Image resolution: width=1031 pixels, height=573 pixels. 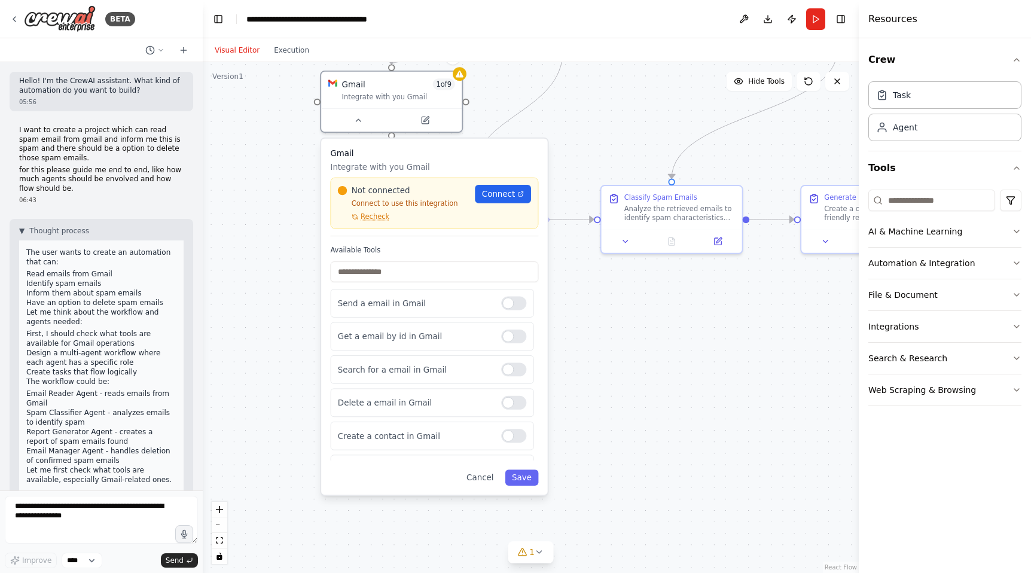 What do you see at coordinates (879, 213) in the screenshot?
I see `div: Create a comprehensive, user-friendly report about identified spam emails. Include executive summ...` at bounding box center [879, 213].